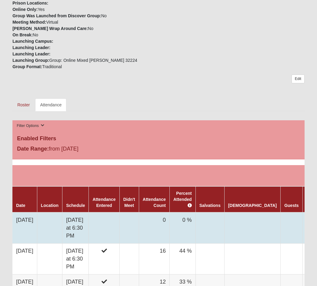 The width and height of the screenshot is (317, 286). I want to click on td: 0 %, so click(183, 228).